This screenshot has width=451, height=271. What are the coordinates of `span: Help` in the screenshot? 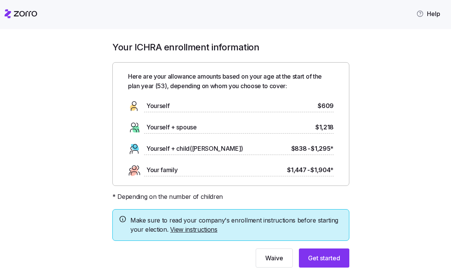 It's located at (428, 14).